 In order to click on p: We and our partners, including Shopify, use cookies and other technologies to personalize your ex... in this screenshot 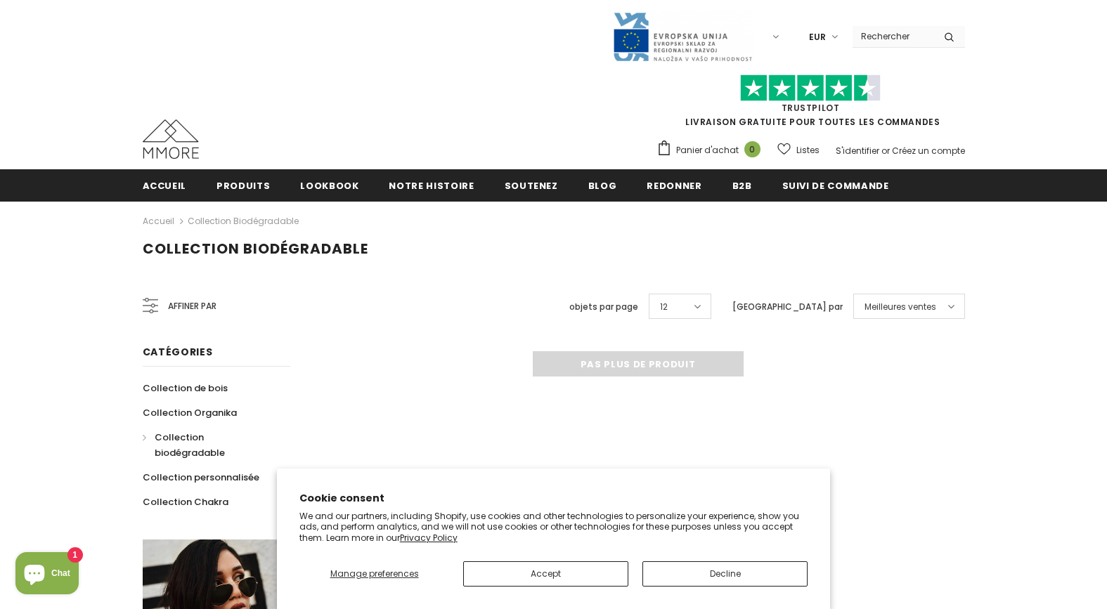, I will do `click(554, 527)`.